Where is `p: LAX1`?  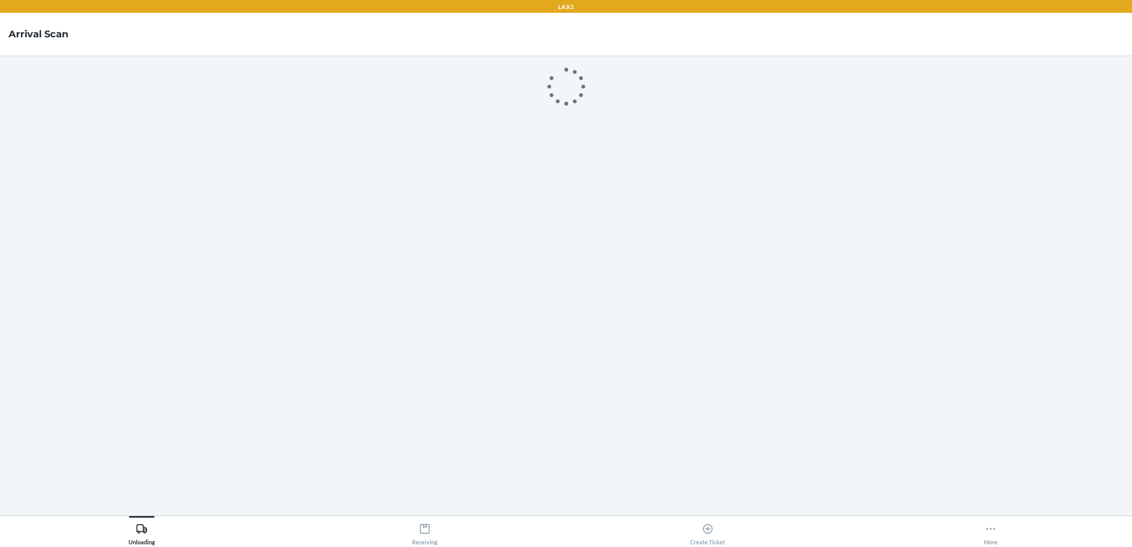 p: LAX1 is located at coordinates (566, 7).